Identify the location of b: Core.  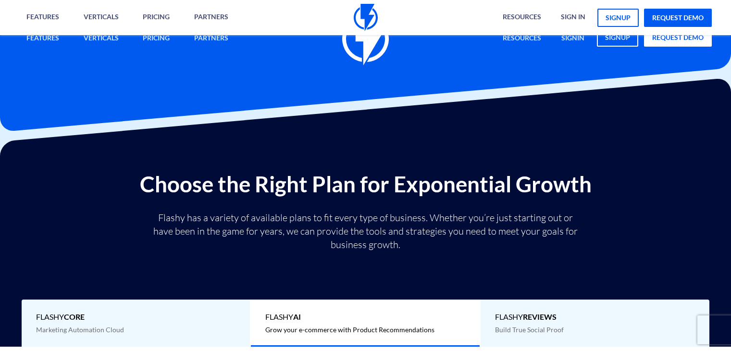
(74, 316).